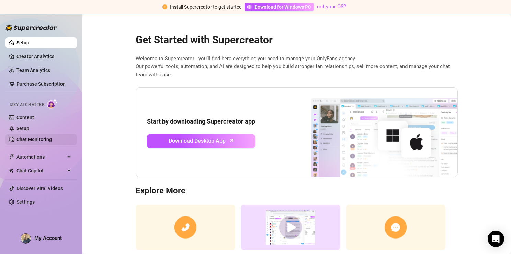 The height and width of the screenshot is (254, 511). What do you see at coordinates (12, 157) in the screenshot?
I see `span: thunderbolt` at bounding box center [12, 157].